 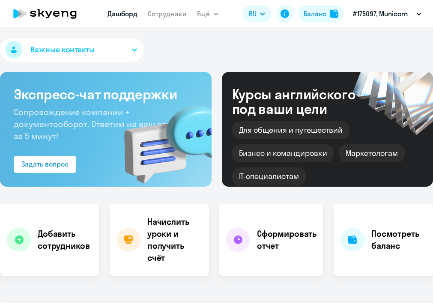 What do you see at coordinates (381, 14) in the screenshot?
I see `p: #175097, Municorn` at bounding box center [381, 14].